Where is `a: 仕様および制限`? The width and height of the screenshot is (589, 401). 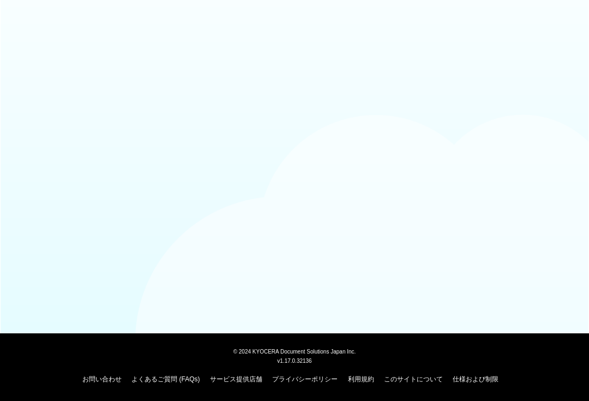 a: 仕様および制限 is located at coordinates (476, 379).